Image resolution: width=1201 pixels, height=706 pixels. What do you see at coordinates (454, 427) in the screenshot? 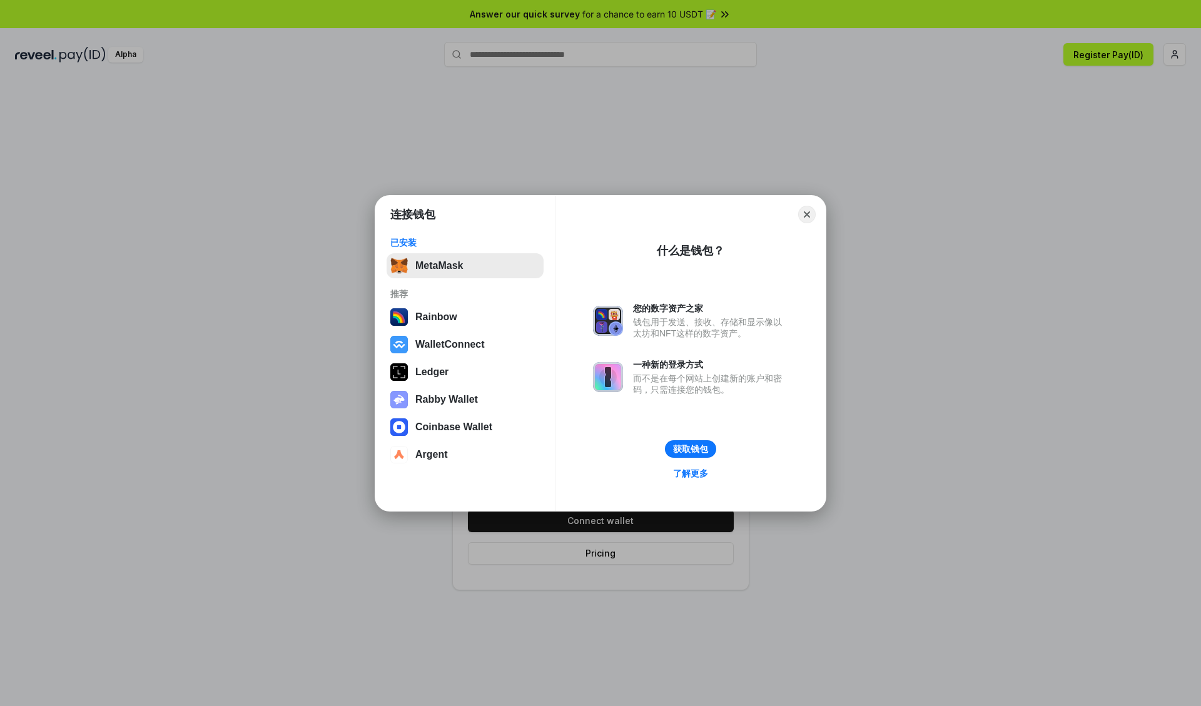
I see `div: Coinbase Wallet` at bounding box center [454, 427].